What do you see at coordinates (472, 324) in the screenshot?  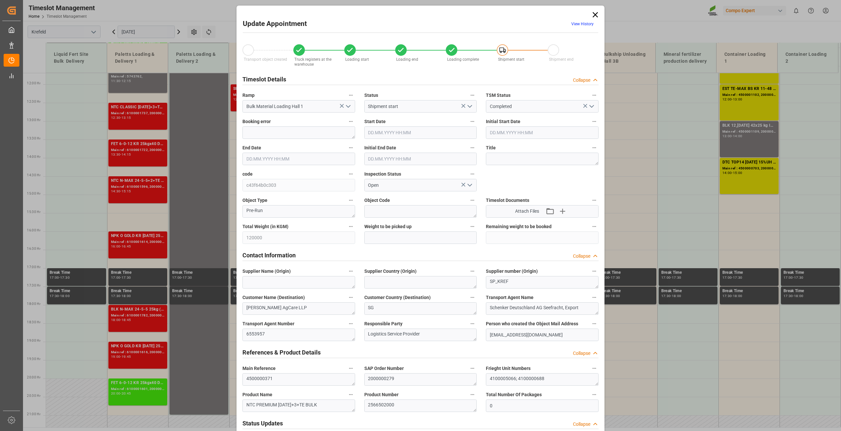 I see `button: Responsible Party` at bounding box center [472, 324].